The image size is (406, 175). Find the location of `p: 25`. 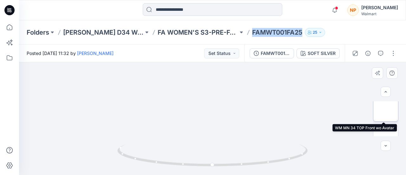

p: 25 is located at coordinates (315, 32).